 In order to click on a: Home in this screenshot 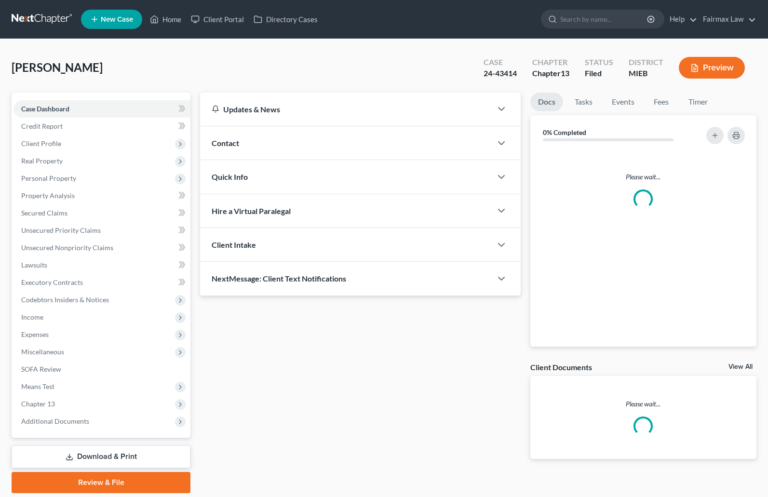, I will do `click(165, 19)`.